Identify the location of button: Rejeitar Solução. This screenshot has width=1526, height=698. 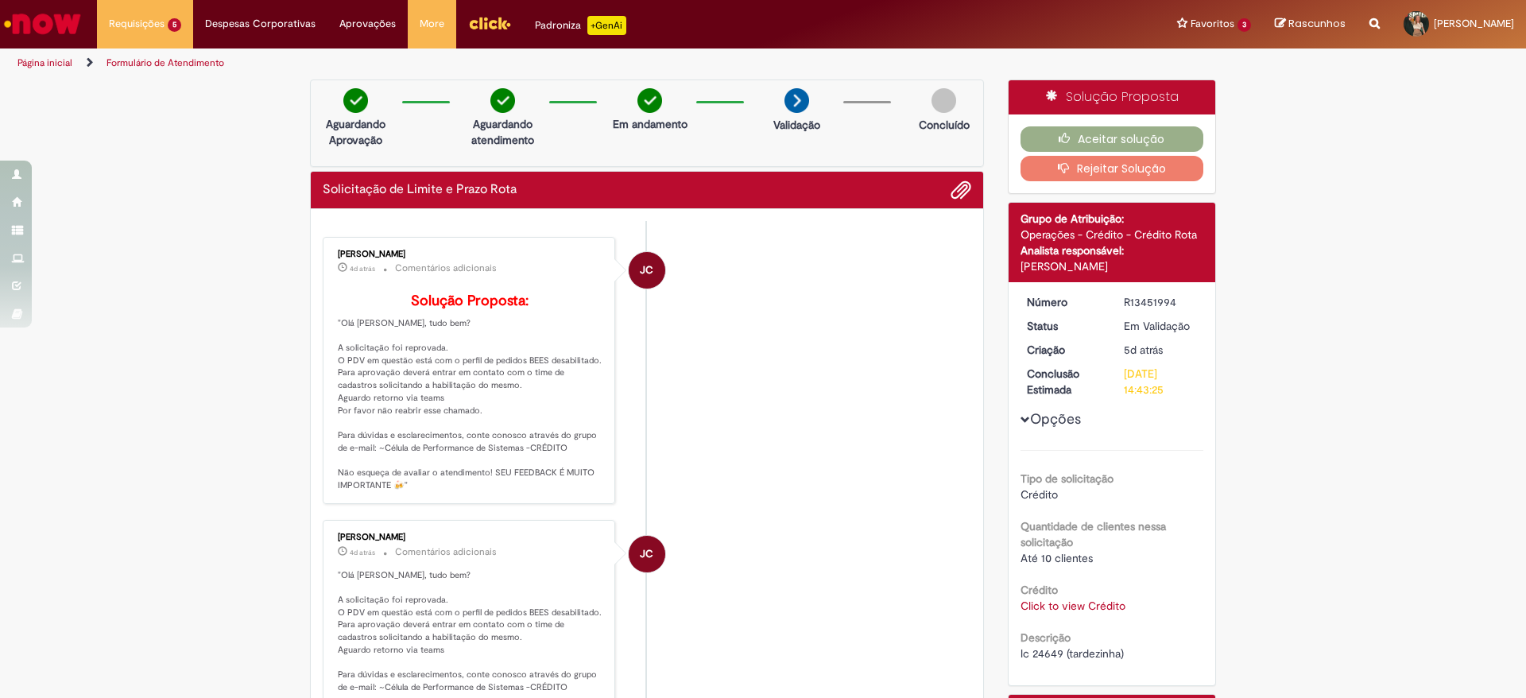
(1112, 168).